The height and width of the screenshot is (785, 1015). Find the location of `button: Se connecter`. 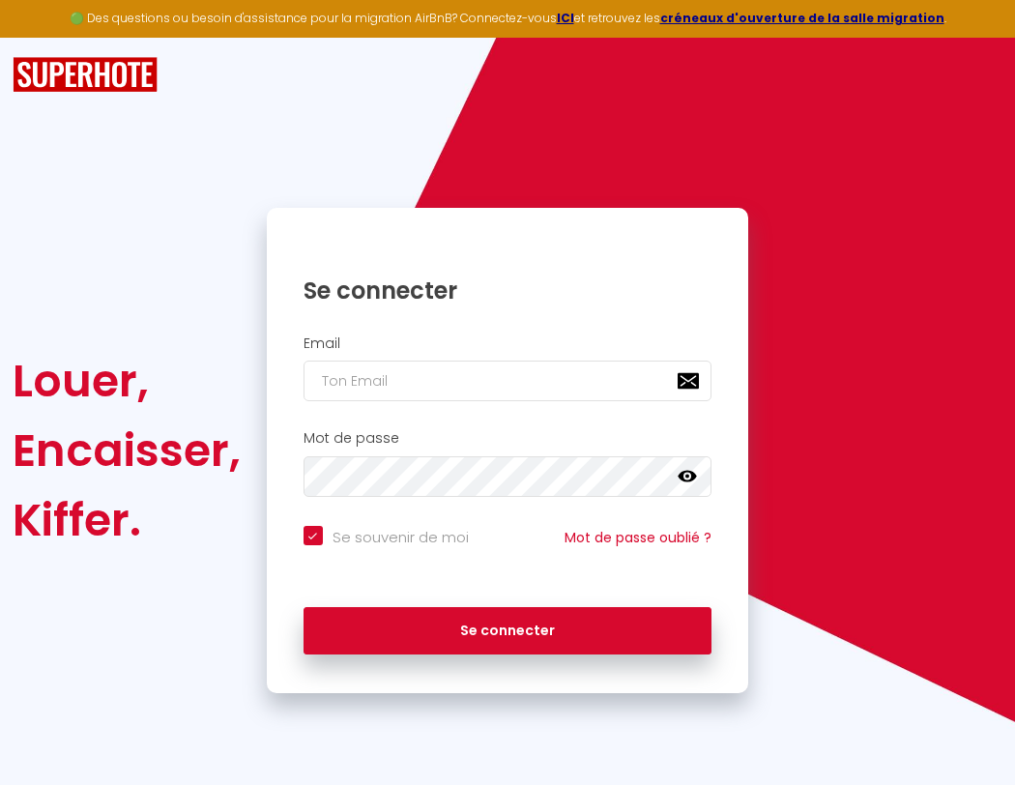

button: Se connecter is located at coordinates (508, 631).